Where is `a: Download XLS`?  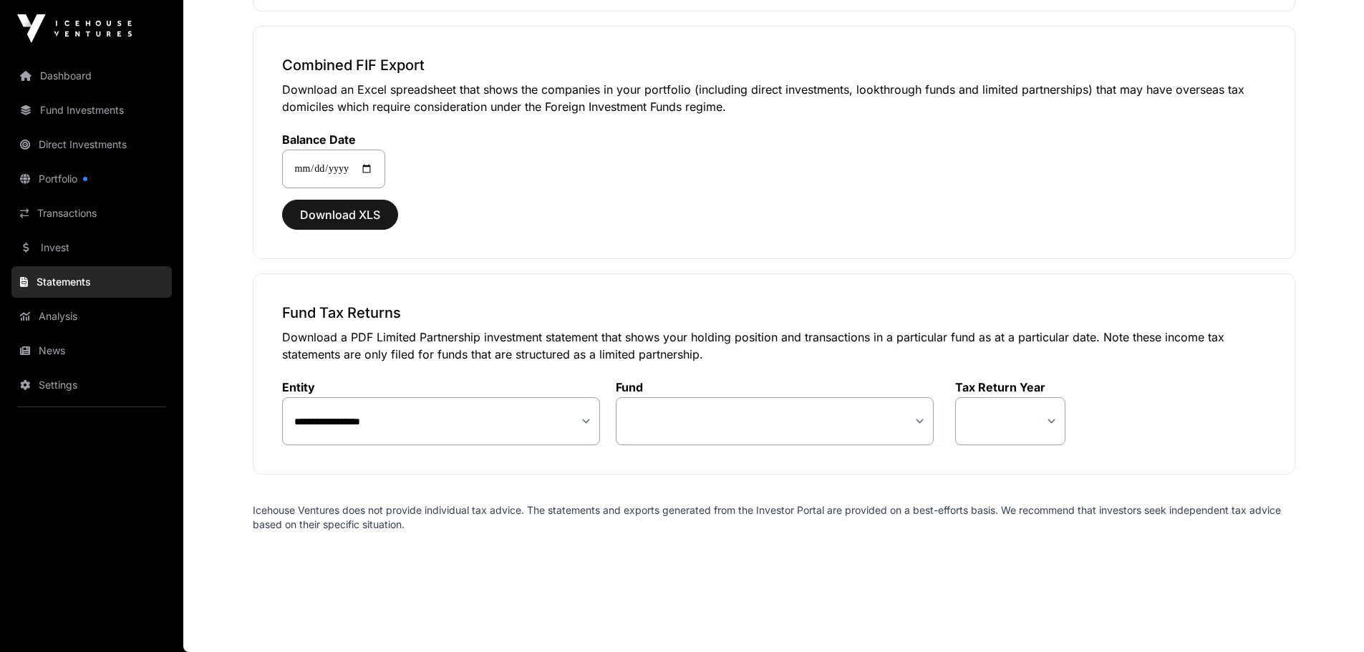
a: Download XLS is located at coordinates (340, 215).